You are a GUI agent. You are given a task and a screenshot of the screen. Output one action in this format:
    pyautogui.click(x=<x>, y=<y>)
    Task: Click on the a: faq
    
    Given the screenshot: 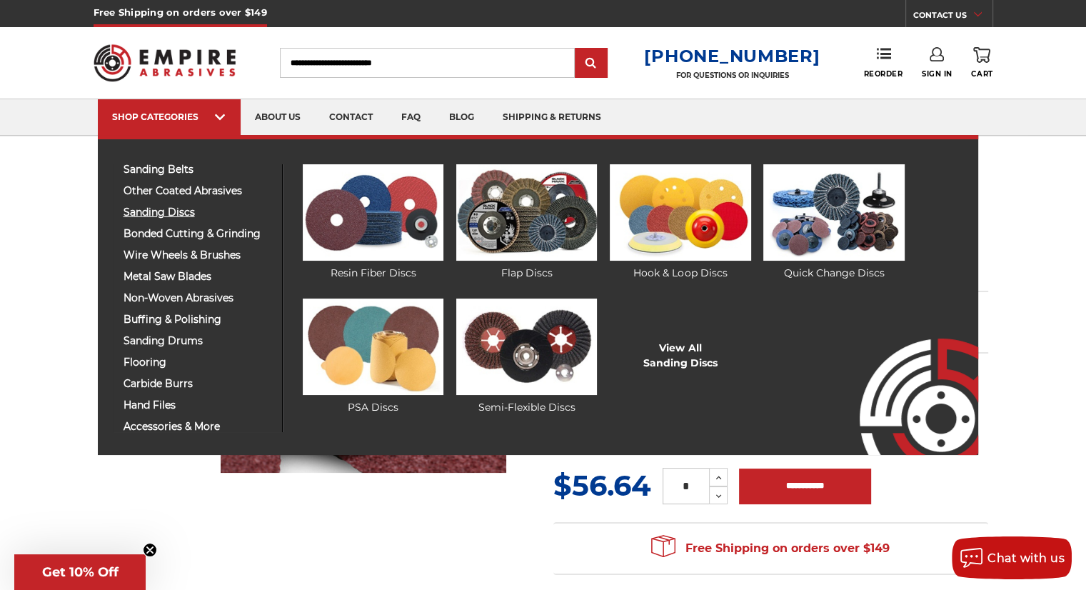 What is the action you would take?
    pyautogui.click(x=411, y=117)
    